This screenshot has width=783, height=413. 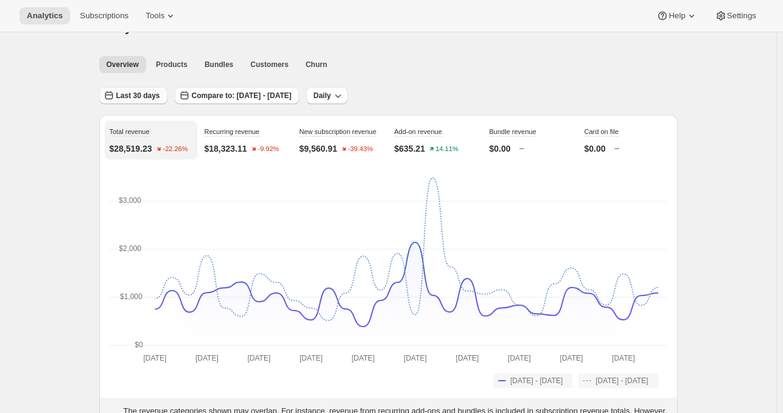 What do you see at coordinates (736, 16) in the screenshot?
I see `button: Settings` at bounding box center [736, 16].